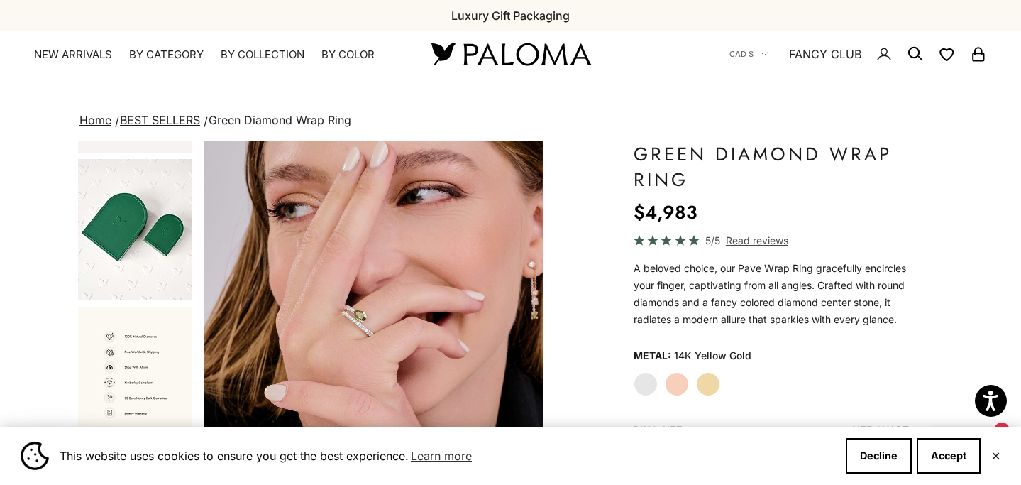 This screenshot has height=485, width=1021. I want to click on legend: Ring Size:, so click(660, 430).